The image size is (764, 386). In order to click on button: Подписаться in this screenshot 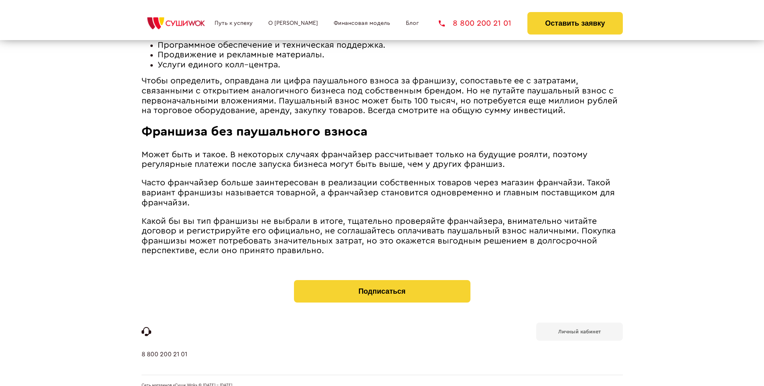, I will do `click(382, 291)`.